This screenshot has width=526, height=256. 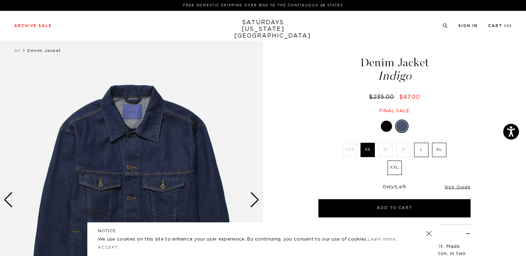 What do you see at coordinates (263, 231) in the screenshot?
I see `h5: NOTICE` at bounding box center [263, 231].